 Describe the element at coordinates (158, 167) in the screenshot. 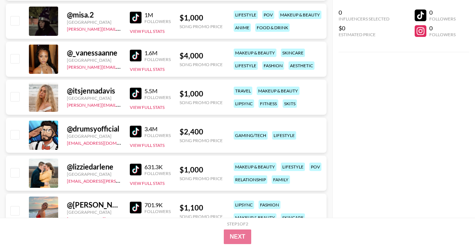

I see `div: 631.3K` at that location.